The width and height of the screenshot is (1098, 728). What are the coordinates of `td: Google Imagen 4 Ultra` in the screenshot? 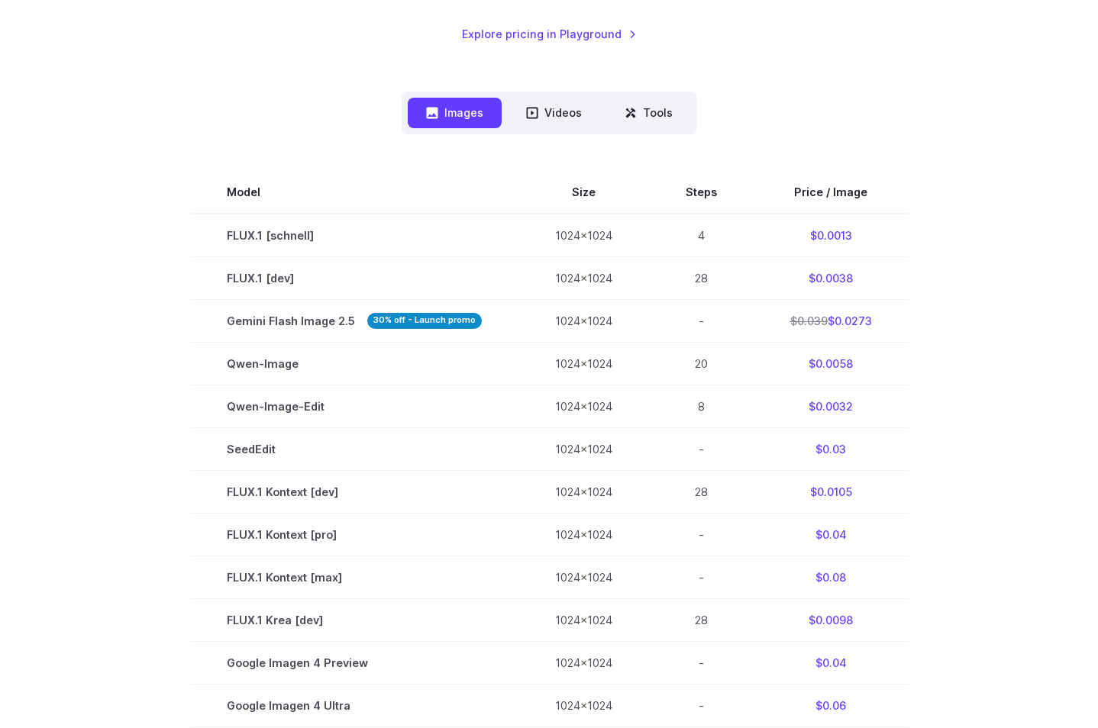 It's located at (354, 706).